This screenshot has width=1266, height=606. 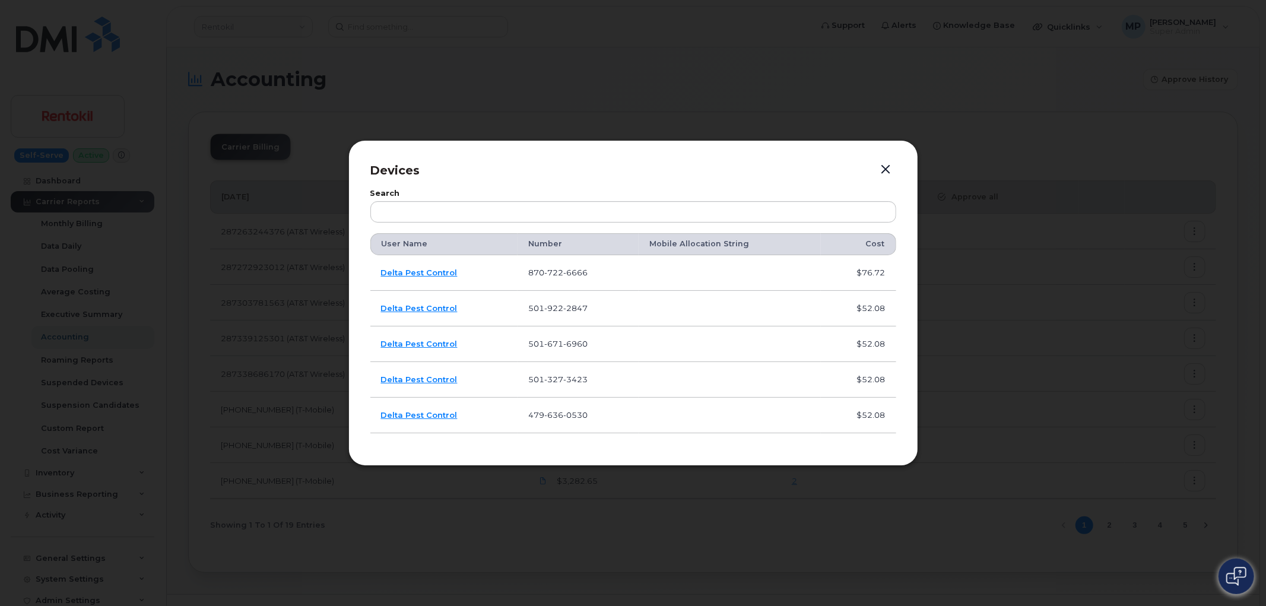 I want to click on span: 479, so click(x=558, y=415).